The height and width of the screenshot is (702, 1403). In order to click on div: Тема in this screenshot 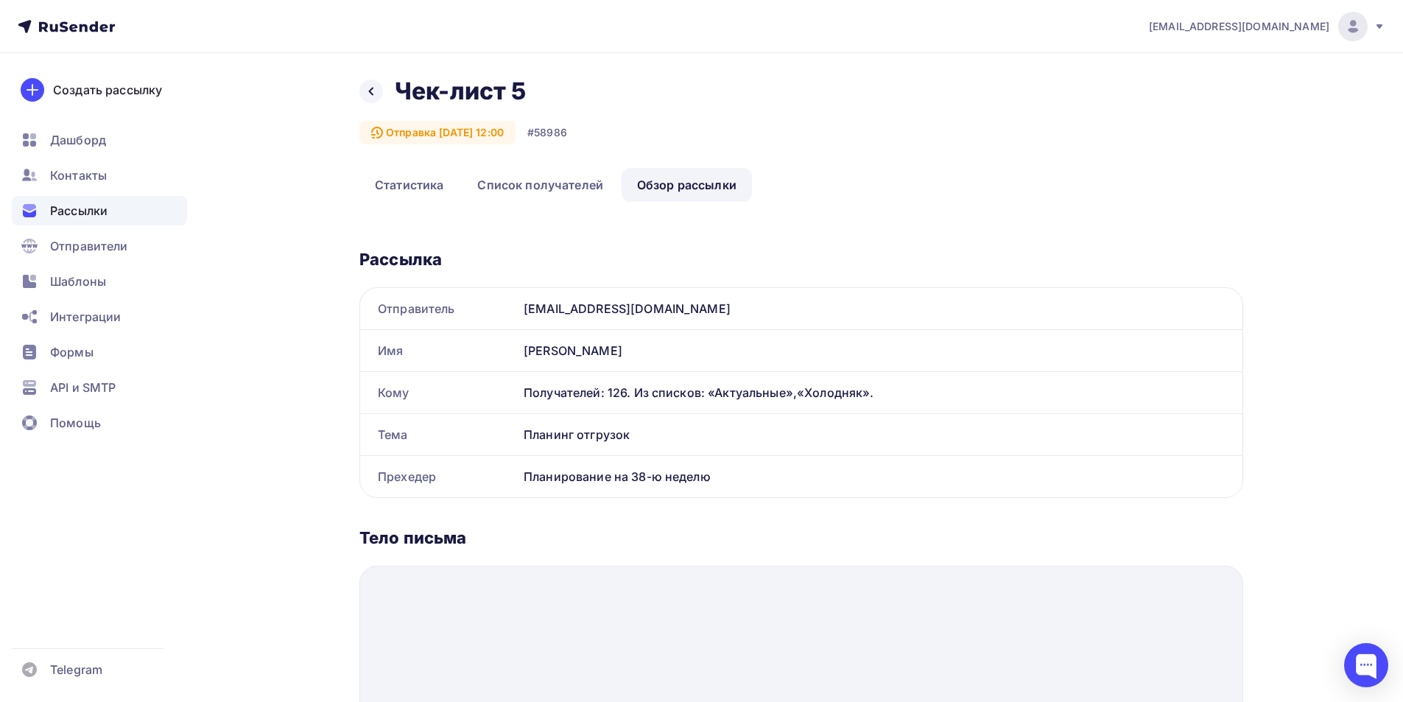, I will do `click(439, 434)`.